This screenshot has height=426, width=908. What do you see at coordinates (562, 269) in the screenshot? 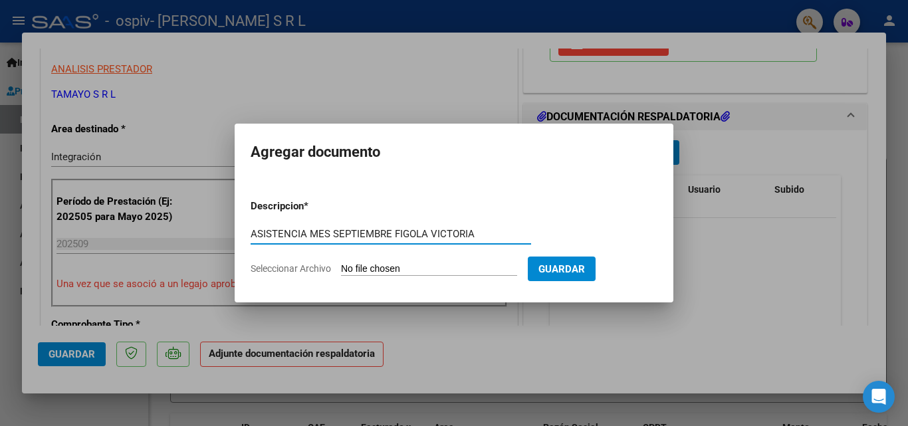
I see `button: Guardar` at bounding box center [562, 269].